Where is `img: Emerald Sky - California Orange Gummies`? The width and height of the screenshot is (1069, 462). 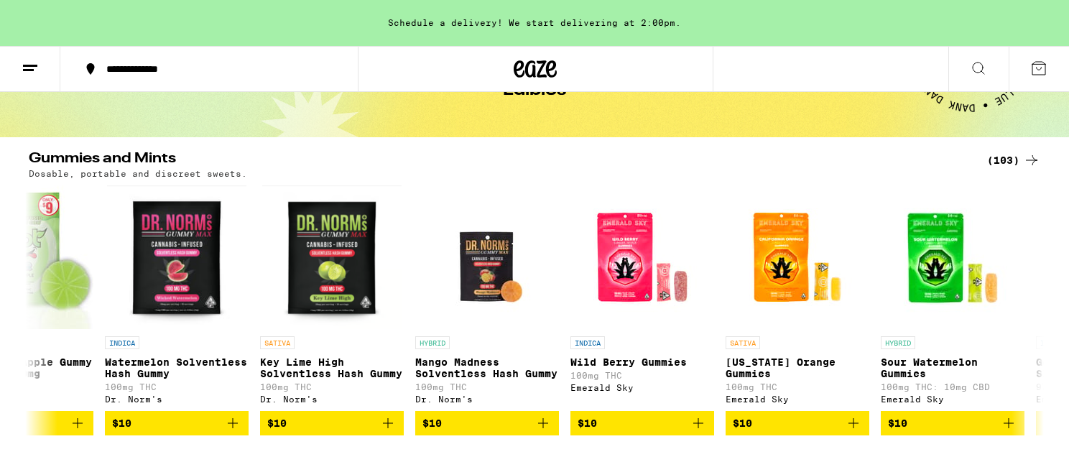 img: Emerald Sky - California Orange Gummies is located at coordinates (797, 257).